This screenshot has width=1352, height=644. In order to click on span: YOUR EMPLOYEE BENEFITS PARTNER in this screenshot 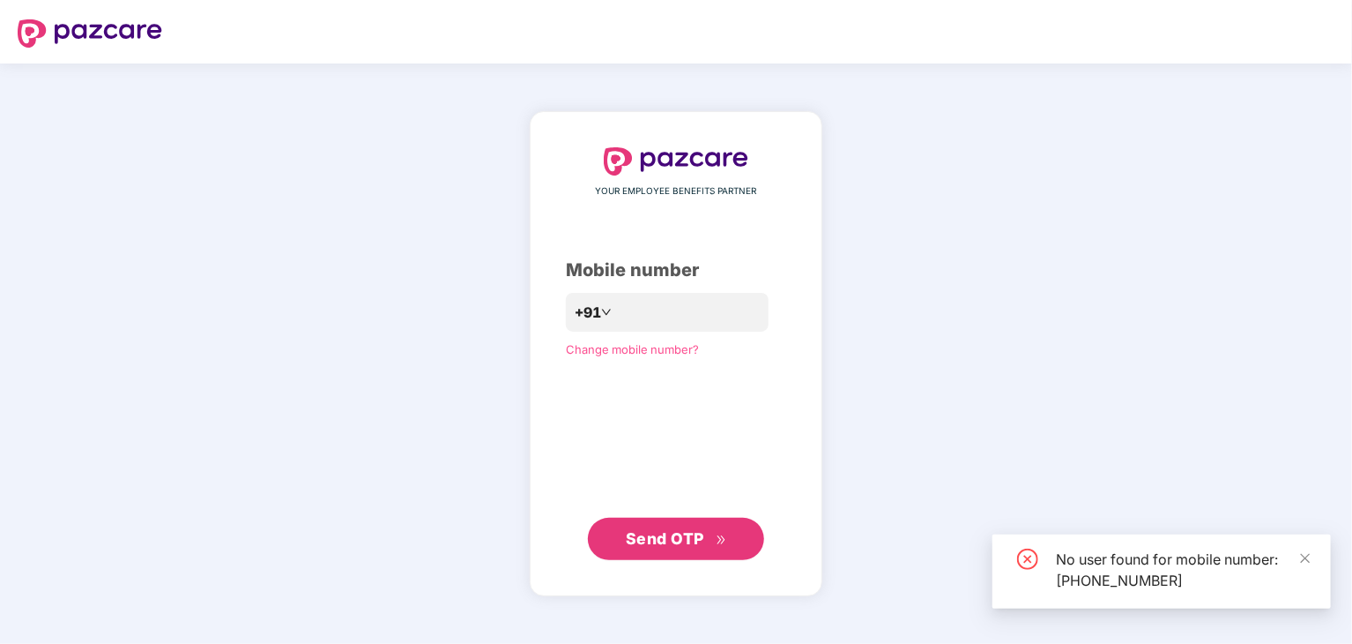, I will do `click(676, 191)`.